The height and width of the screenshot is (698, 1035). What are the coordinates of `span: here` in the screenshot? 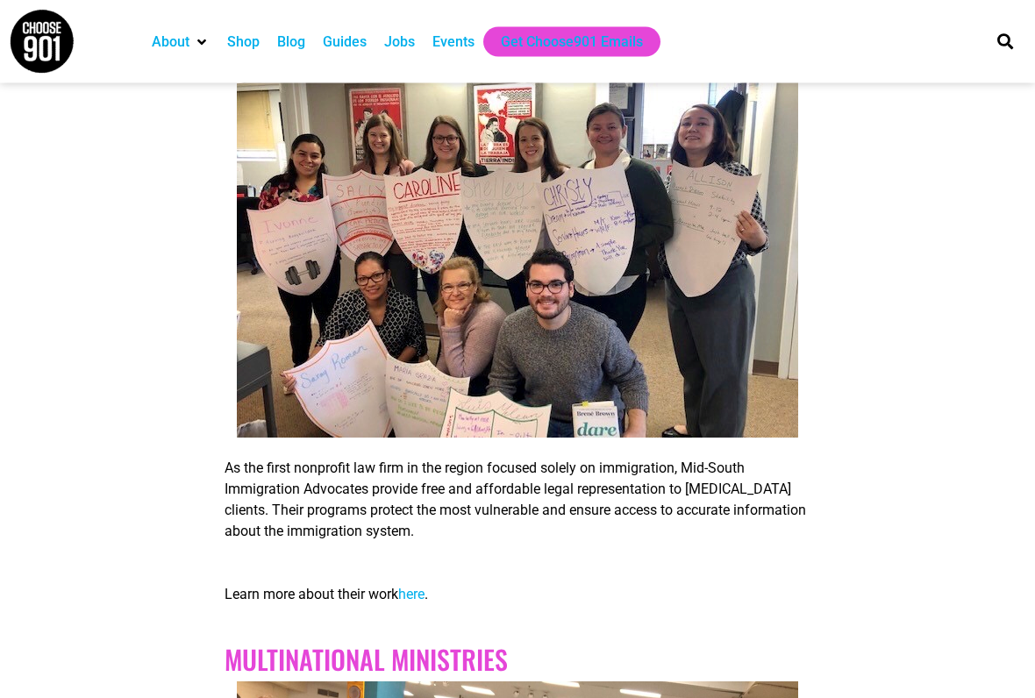 It's located at (411, 595).